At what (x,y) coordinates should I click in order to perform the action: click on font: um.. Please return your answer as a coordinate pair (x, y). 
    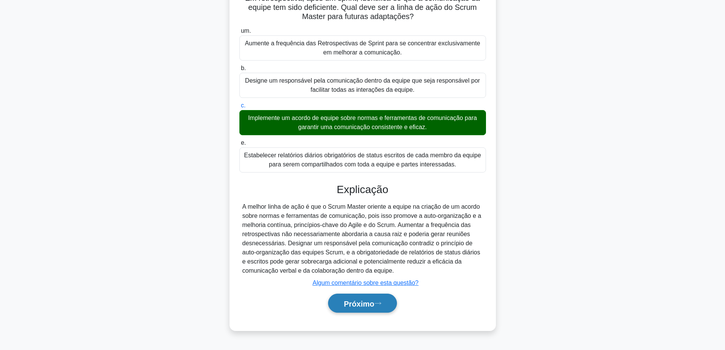
    Looking at the image, I should click on (246, 30).